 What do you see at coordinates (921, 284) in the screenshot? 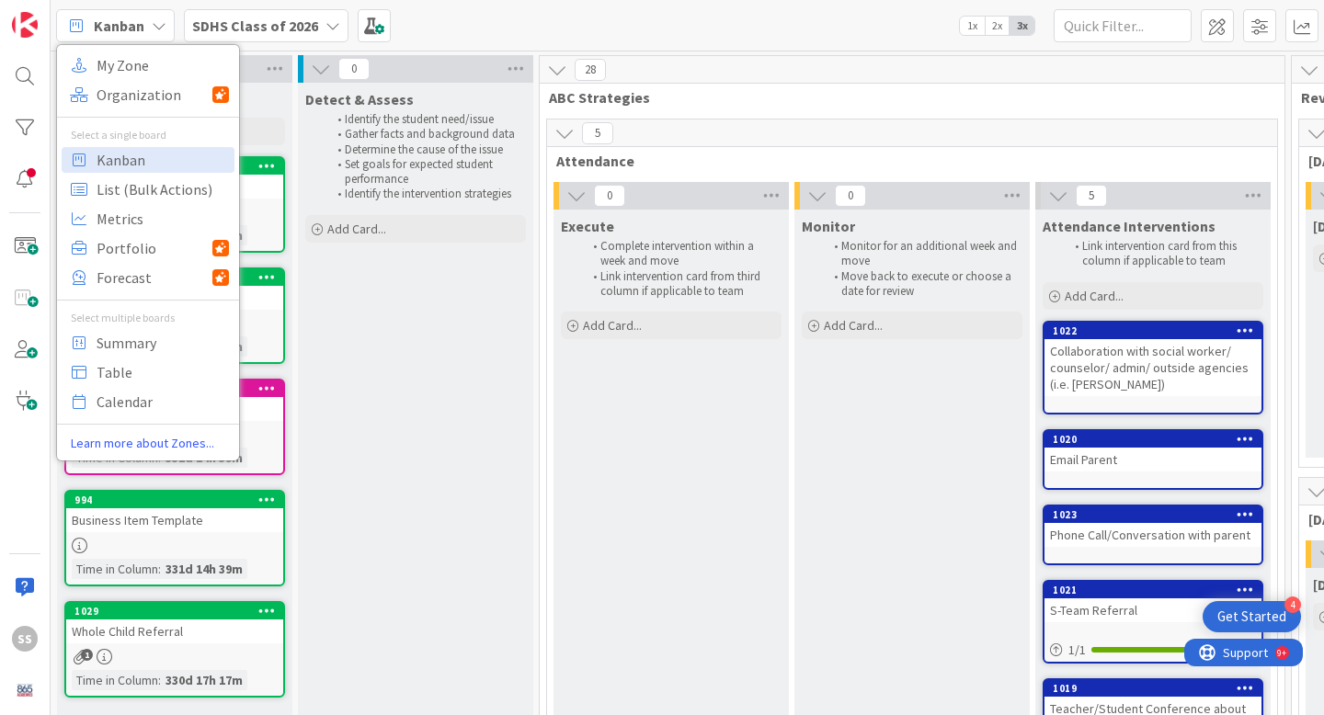
I see `li: Move back to execute or choose a date for review` at bounding box center [921, 284].